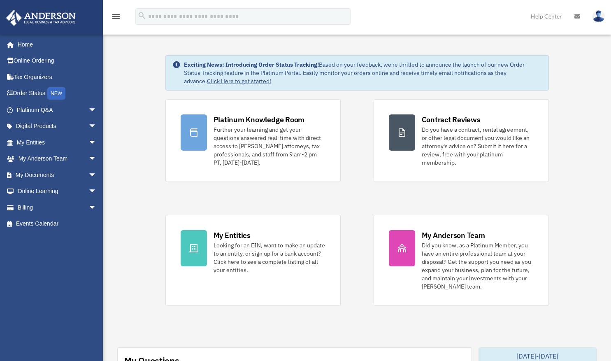 This screenshot has height=361, width=611. What do you see at coordinates (56, 93) in the screenshot?
I see `div: NEW` at bounding box center [56, 93].